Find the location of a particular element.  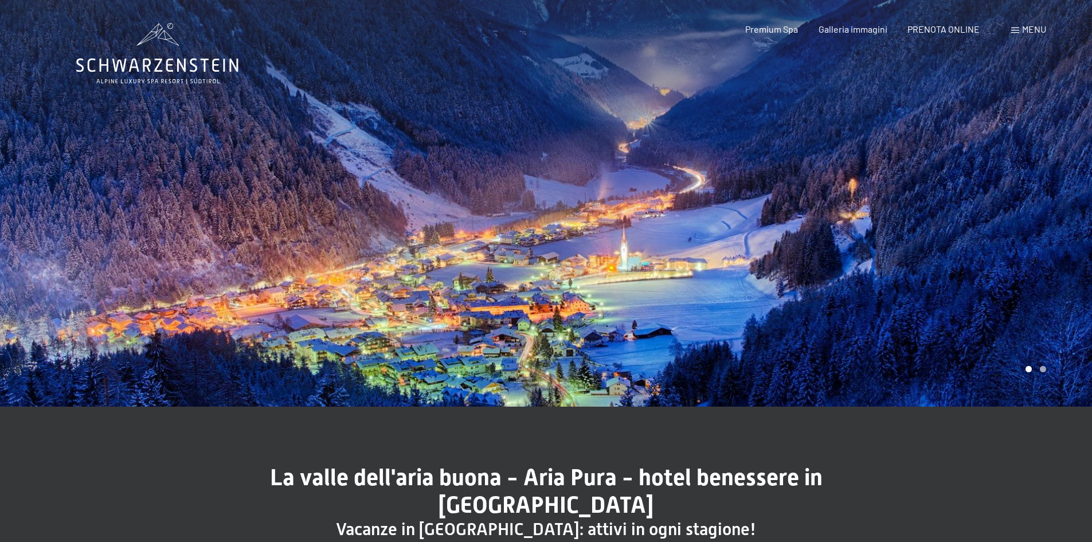

span: PRENOTA ONLINE is located at coordinates (944, 29).